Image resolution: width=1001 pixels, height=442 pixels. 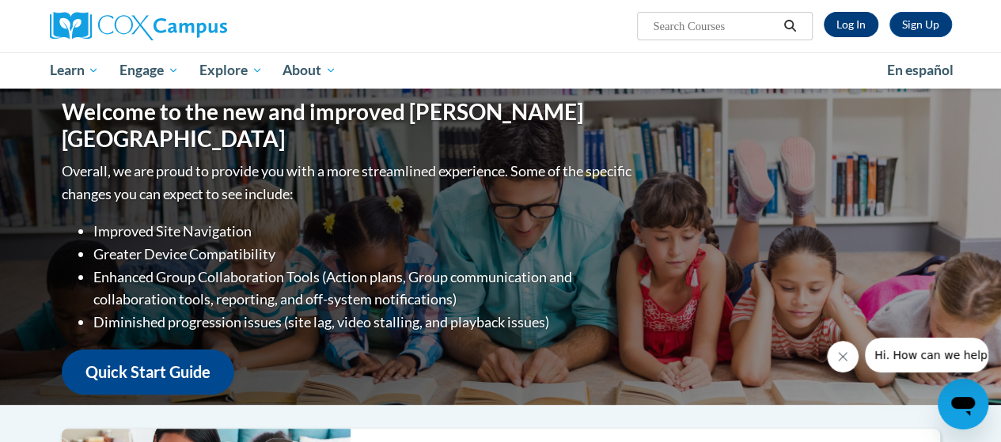 What do you see at coordinates (231, 70) in the screenshot?
I see `a: Explore` at bounding box center [231, 70].